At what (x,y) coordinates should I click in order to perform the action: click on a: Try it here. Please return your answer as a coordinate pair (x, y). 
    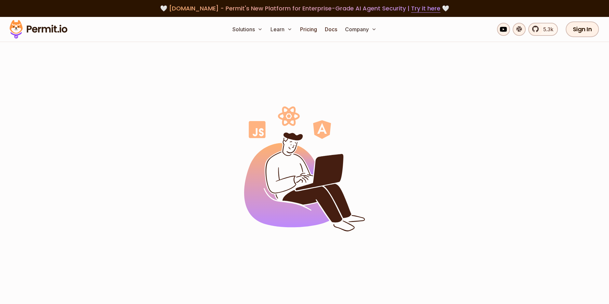
    Looking at the image, I should click on (426, 8).